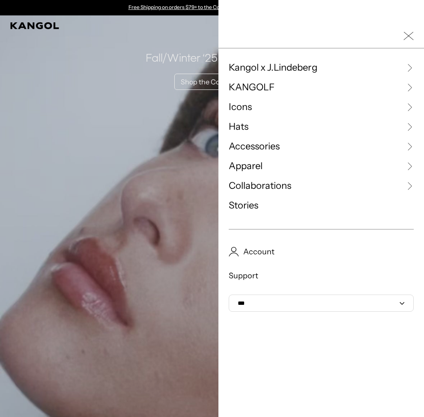 Image resolution: width=424 pixels, height=417 pixels. What do you see at coordinates (321, 146) in the screenshot?
I see `a: Accessories` at bounding box center [321, 146].